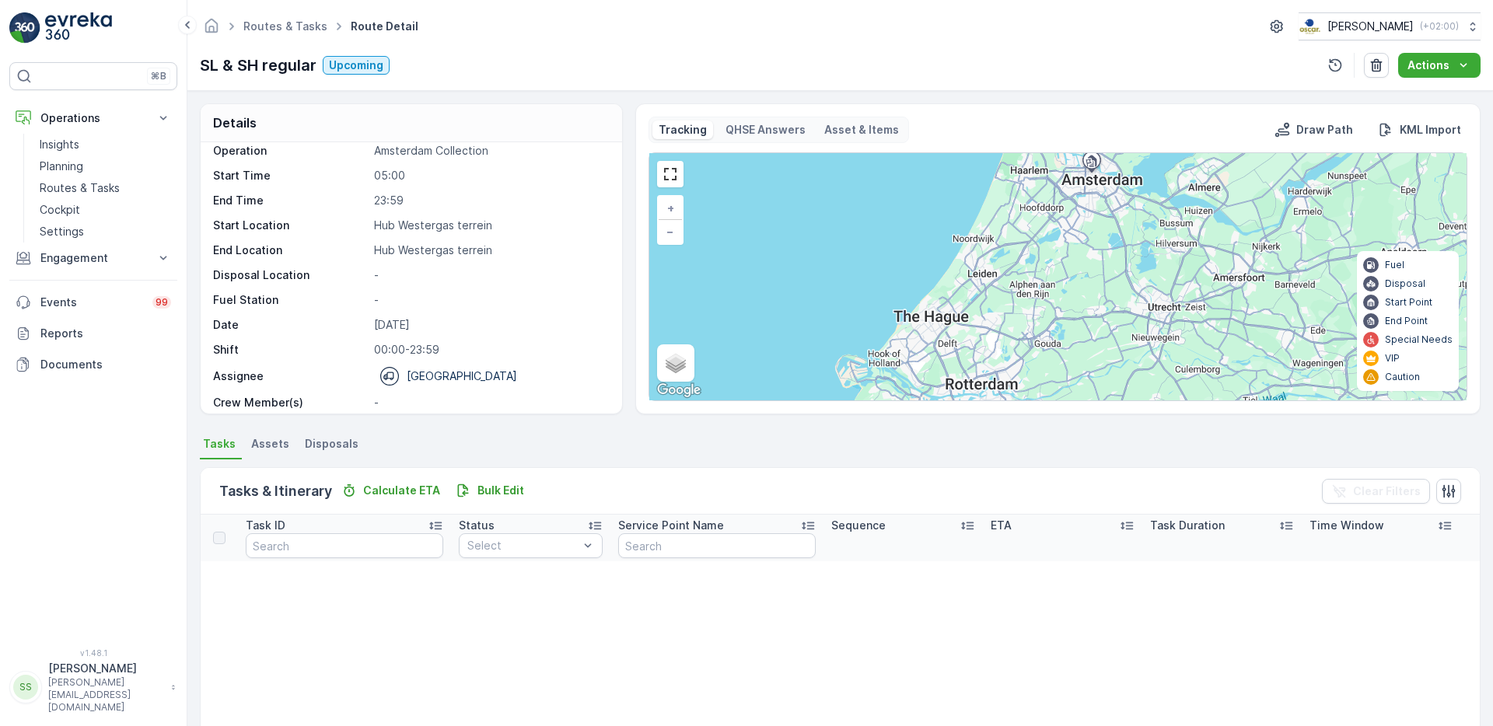 Image resolution: width=1493 pixels, height=726 pixels. What do you see at coordinates (93, 258) in the screenshot?
I see `p: Engagement` at bounding box center [93, 258].